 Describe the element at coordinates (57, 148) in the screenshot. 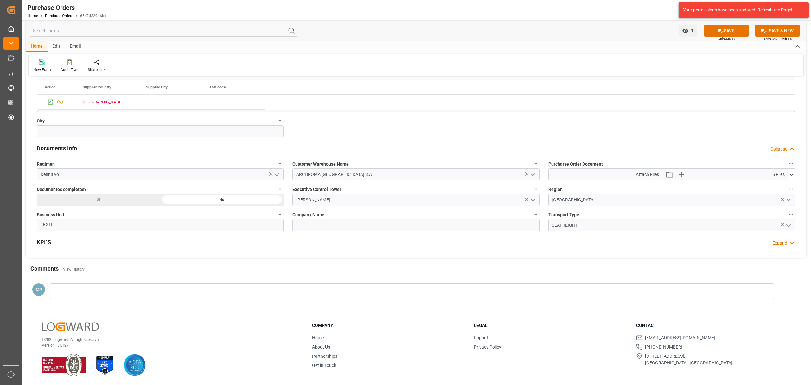

I see `h2: Documents Info` at that location.